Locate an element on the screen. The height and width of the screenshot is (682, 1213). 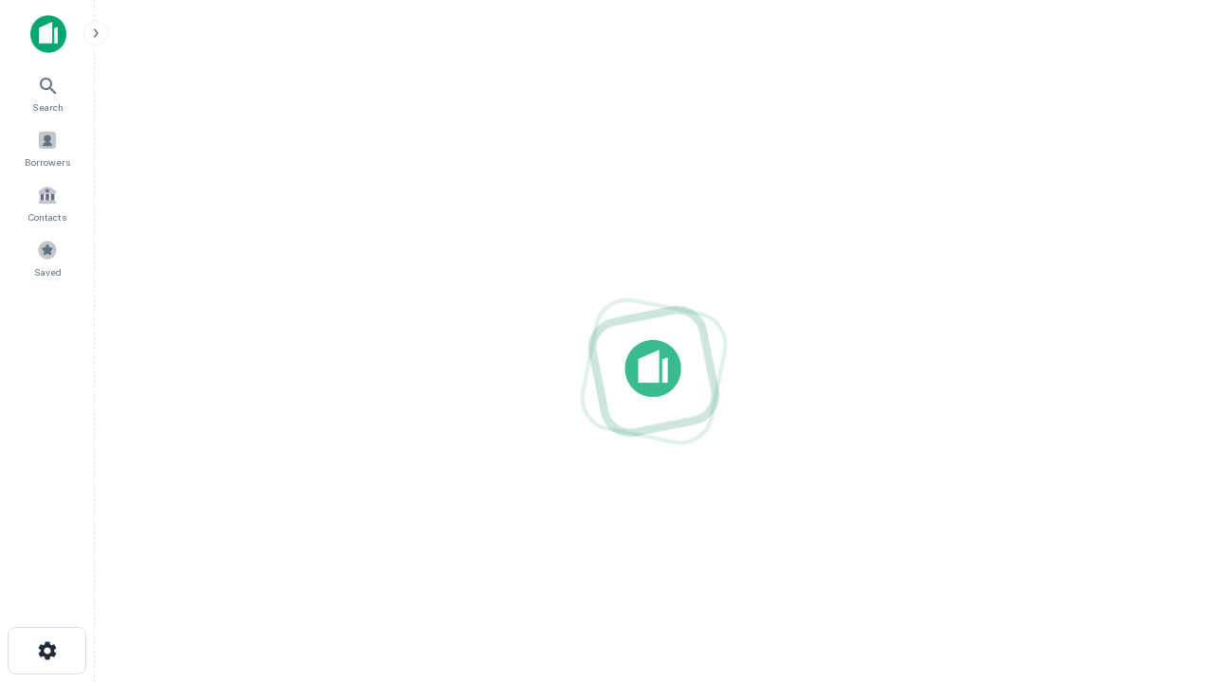
div: Saved is located at coordinates (47, 258).